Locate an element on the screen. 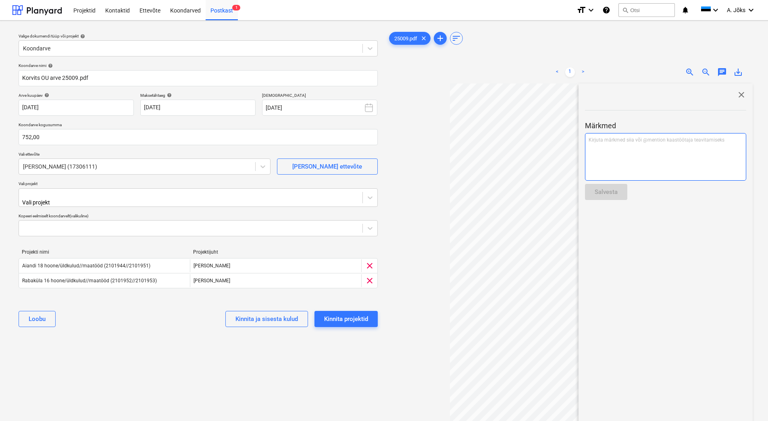 The image size is (768, 421). input: Tähtaega pole määratud is located at coordinates (198, 108).